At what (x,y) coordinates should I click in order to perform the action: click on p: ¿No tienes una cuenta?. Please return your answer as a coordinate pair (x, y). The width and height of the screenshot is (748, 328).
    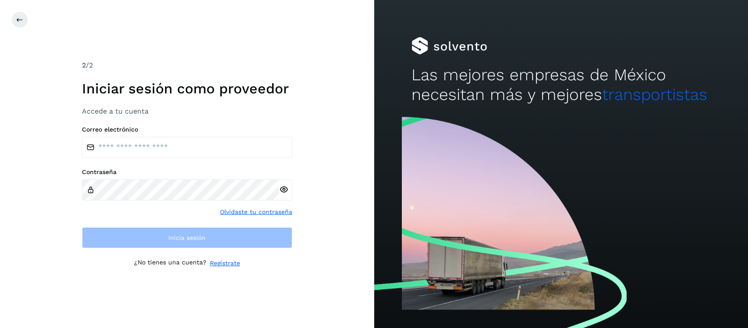
    Looking at the image, I should click on (170, 263).